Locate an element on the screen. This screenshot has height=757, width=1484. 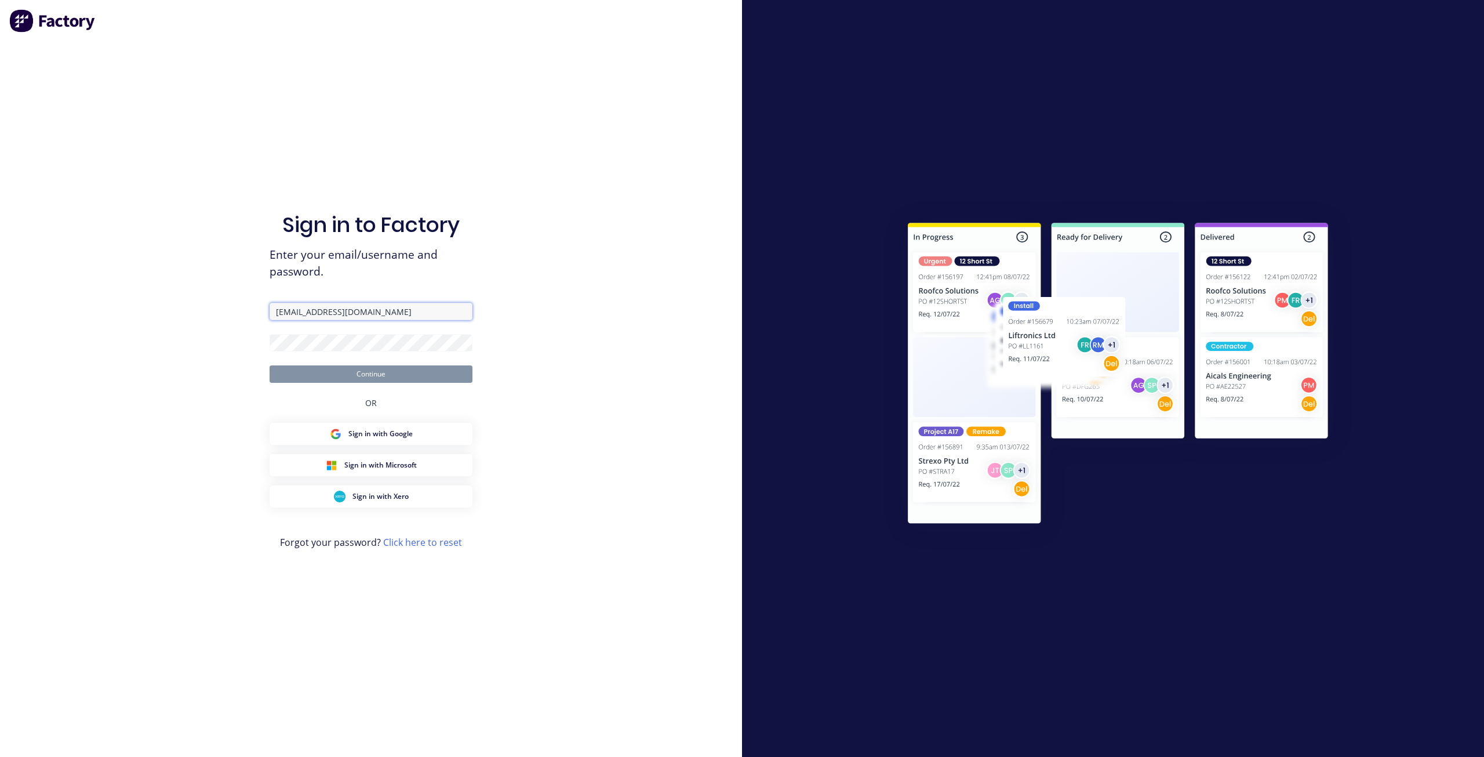
span: Sign in with Microsoft is located at coordinates (380, 465).